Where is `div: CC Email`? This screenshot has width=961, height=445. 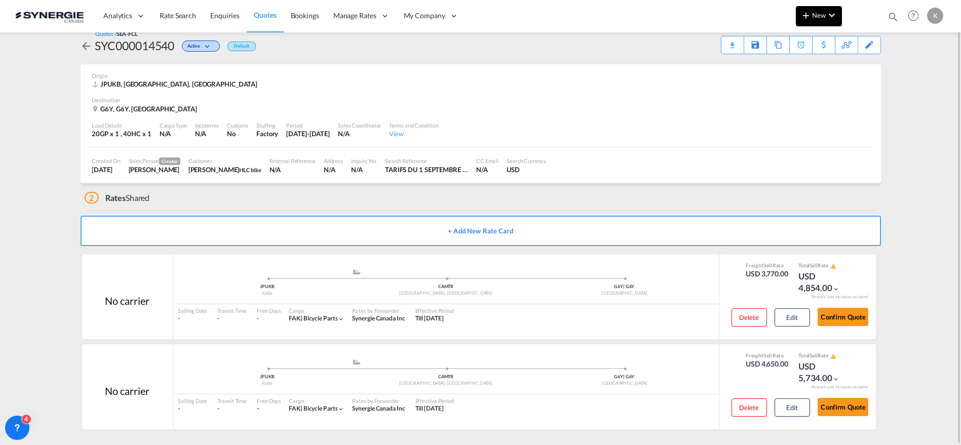 div: CC Email is located at coordinates (487, 161).